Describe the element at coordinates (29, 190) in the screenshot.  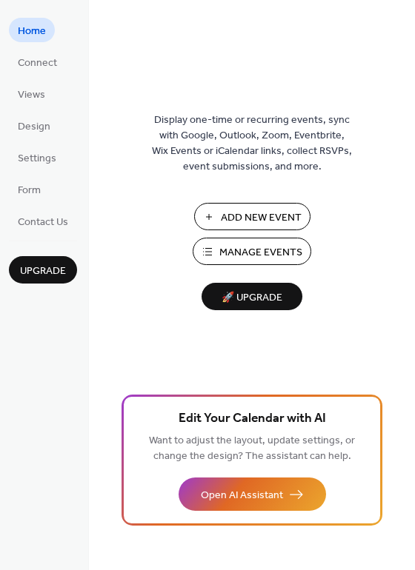
I see `span: Form` at that location.